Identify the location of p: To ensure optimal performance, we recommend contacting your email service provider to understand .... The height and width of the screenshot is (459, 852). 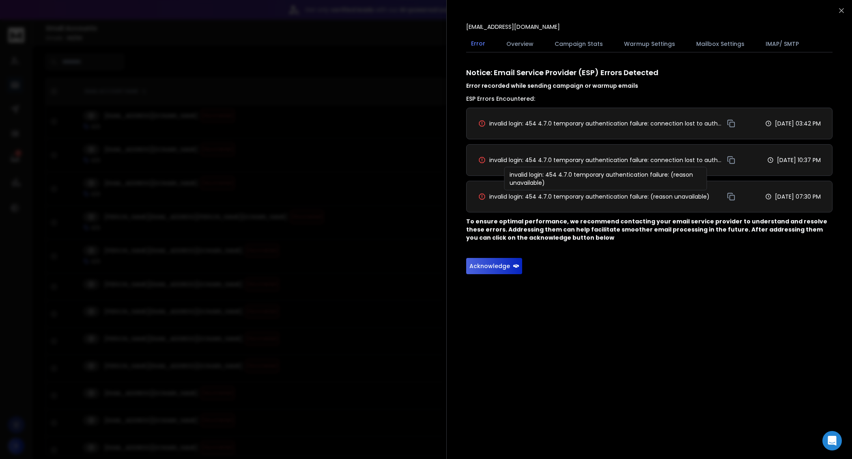
(649, 229).